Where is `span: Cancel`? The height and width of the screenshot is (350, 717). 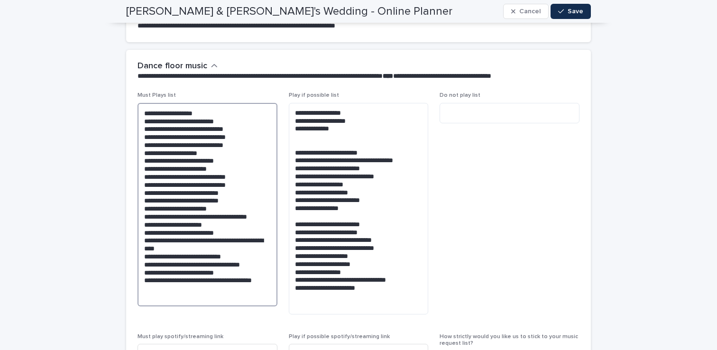 span: Cancel is located at coordinates (530, 11).